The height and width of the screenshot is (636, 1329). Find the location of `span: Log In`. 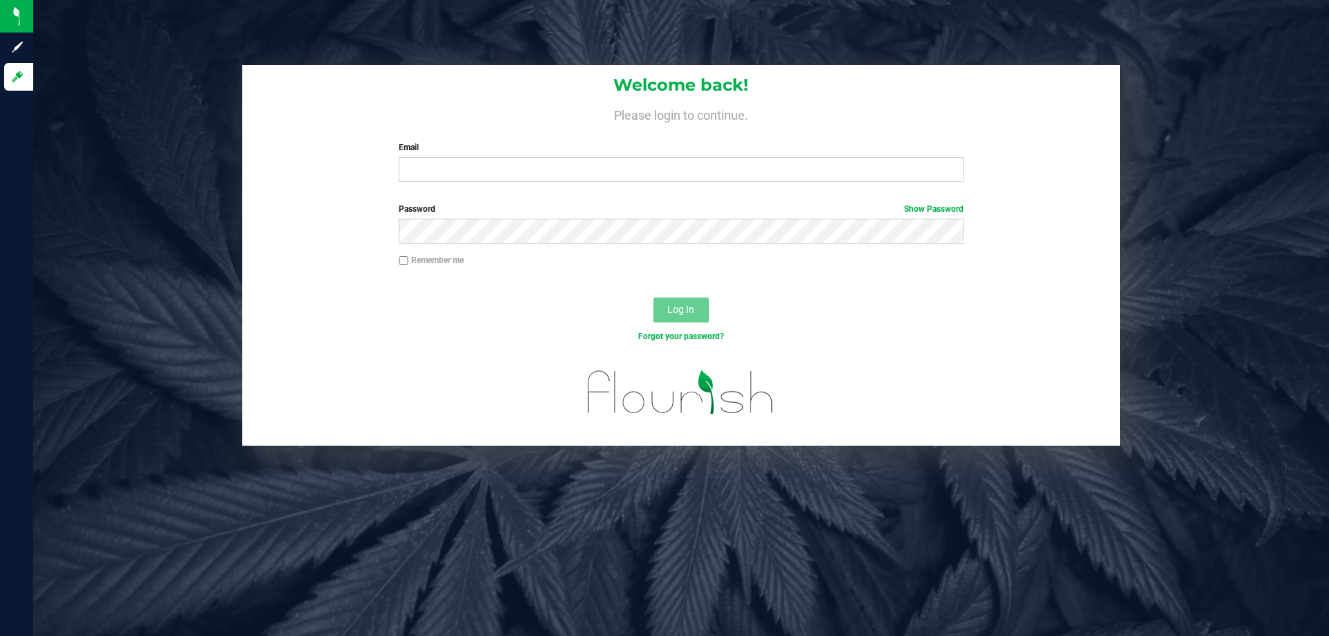

span: Log In is located at coordinates (681, 309).